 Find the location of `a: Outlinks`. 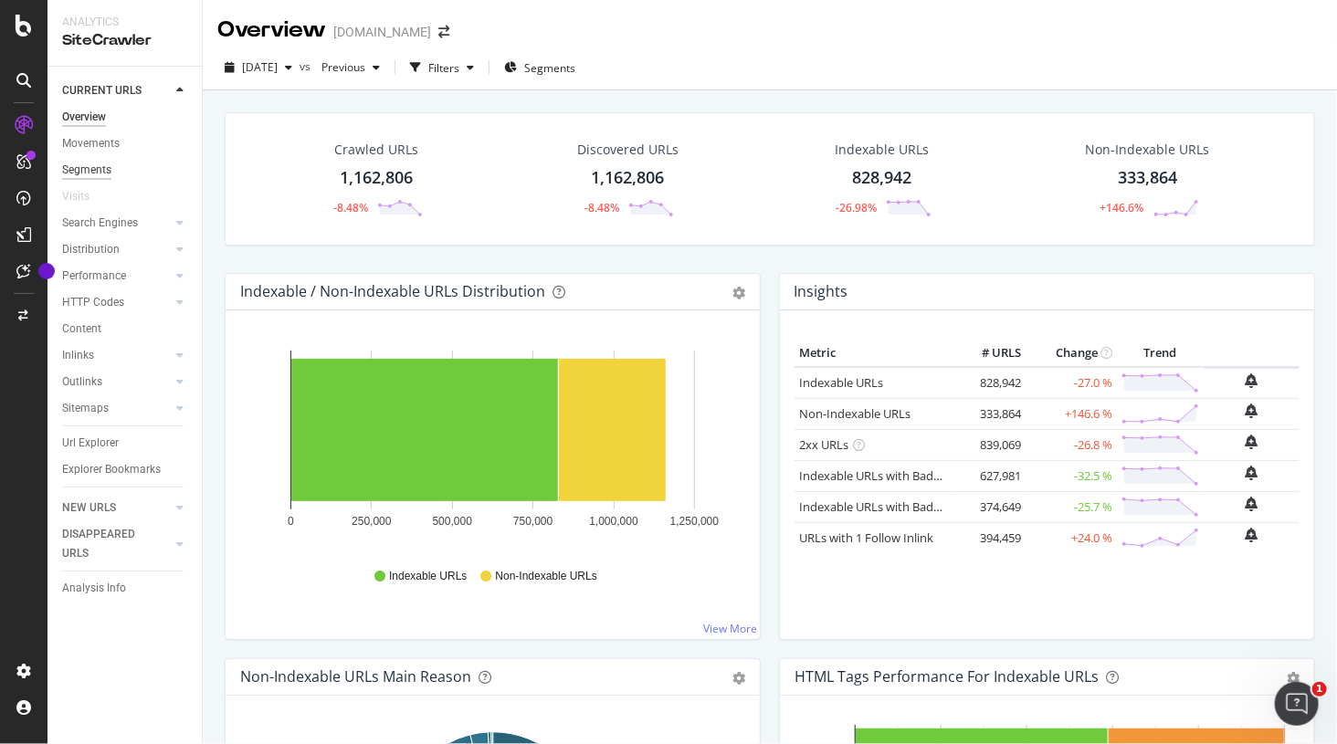

a: Outlinks is located at coordinates (116, 382).